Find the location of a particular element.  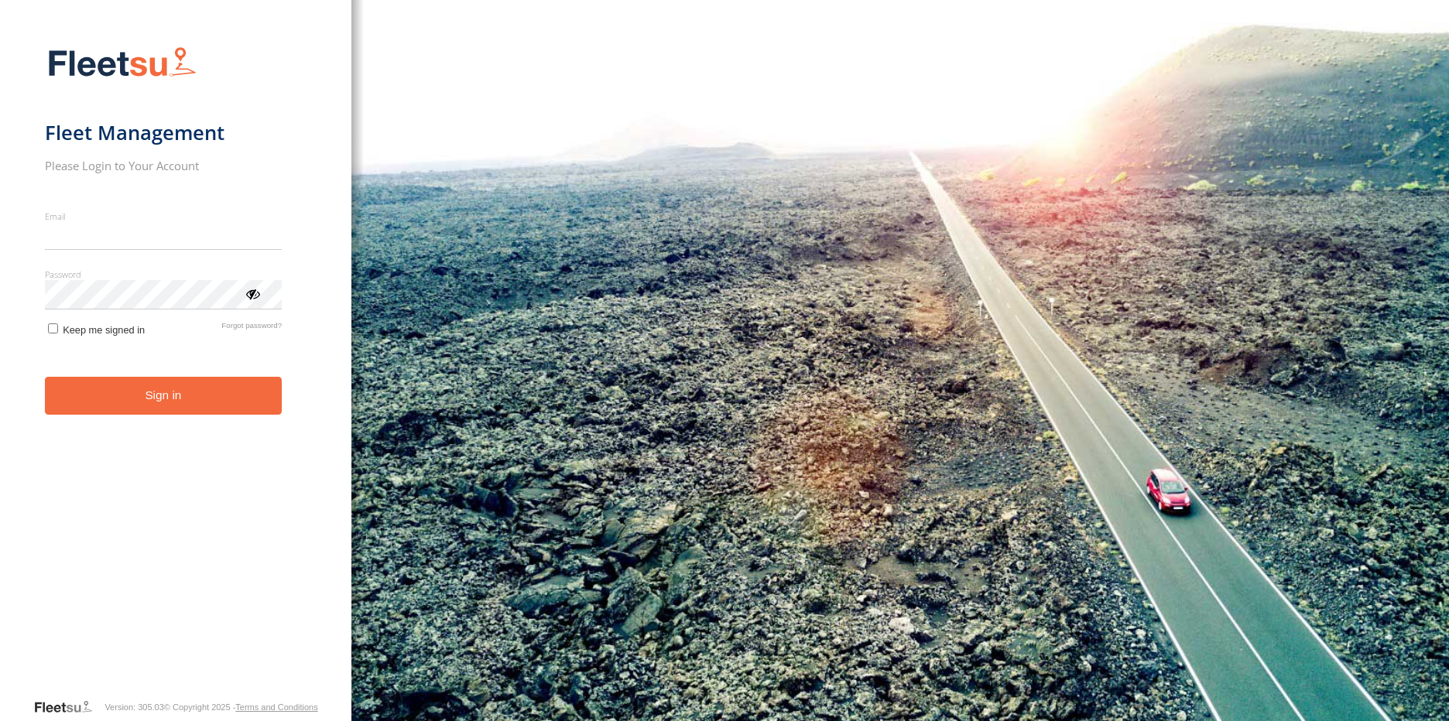

h2: Please Login to Your Account is located at coordinates (163, 166).